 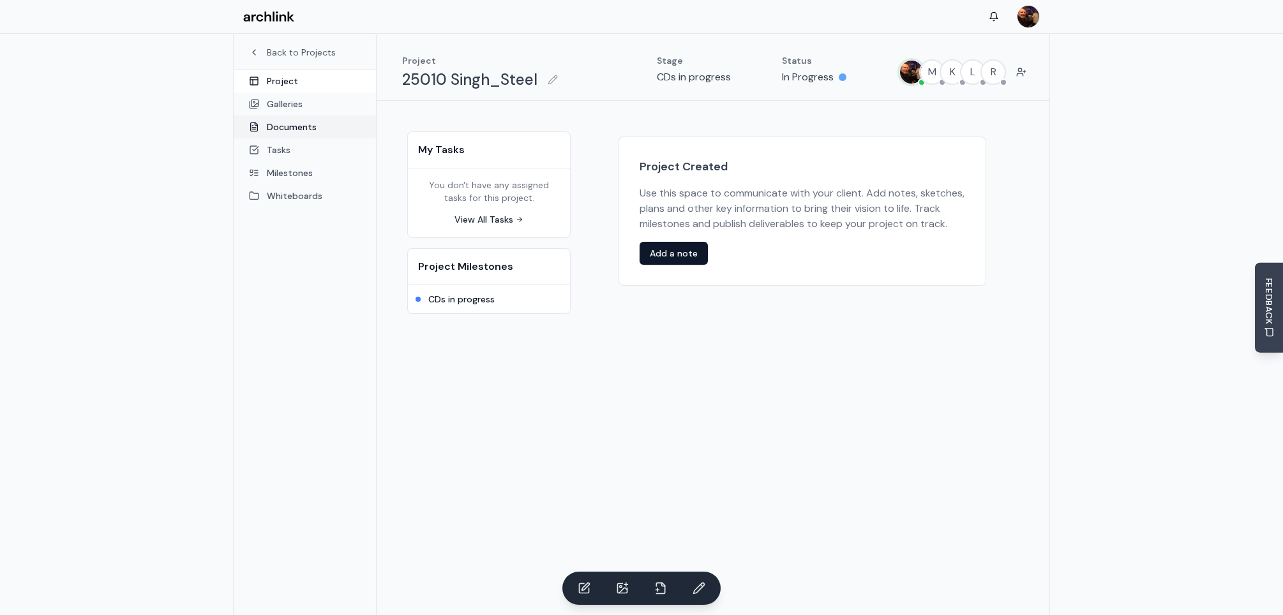 I want to click on span: K, so click(x=952, y=72).